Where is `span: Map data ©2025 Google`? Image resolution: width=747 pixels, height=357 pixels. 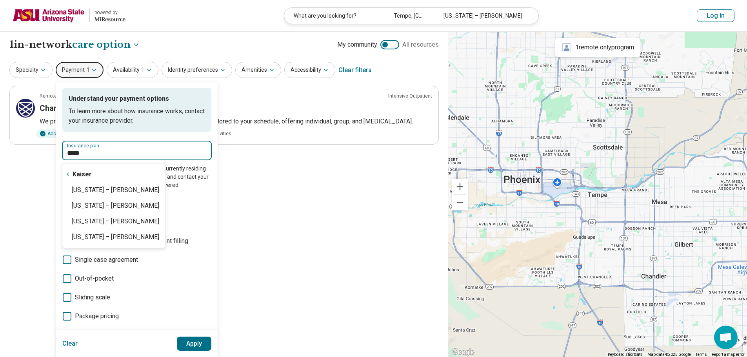 span: Map data ©2025 Google is located at coordinates (669, 355).